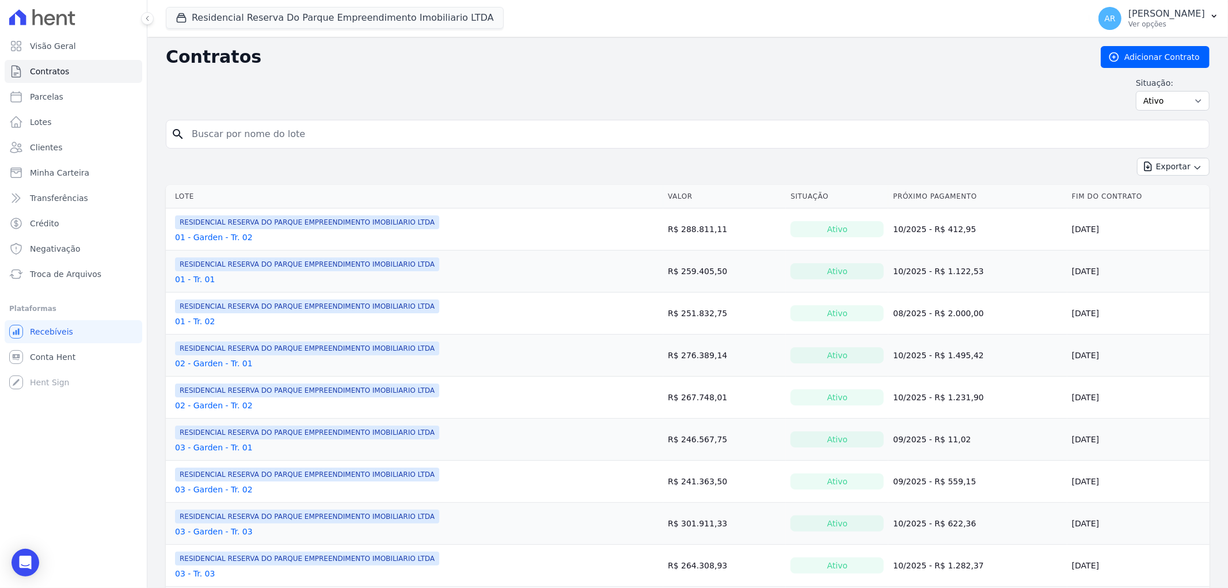 This screenshot has height=588, width=1228. I want to click on td: R$ 276.389,14, so click(724, 355).